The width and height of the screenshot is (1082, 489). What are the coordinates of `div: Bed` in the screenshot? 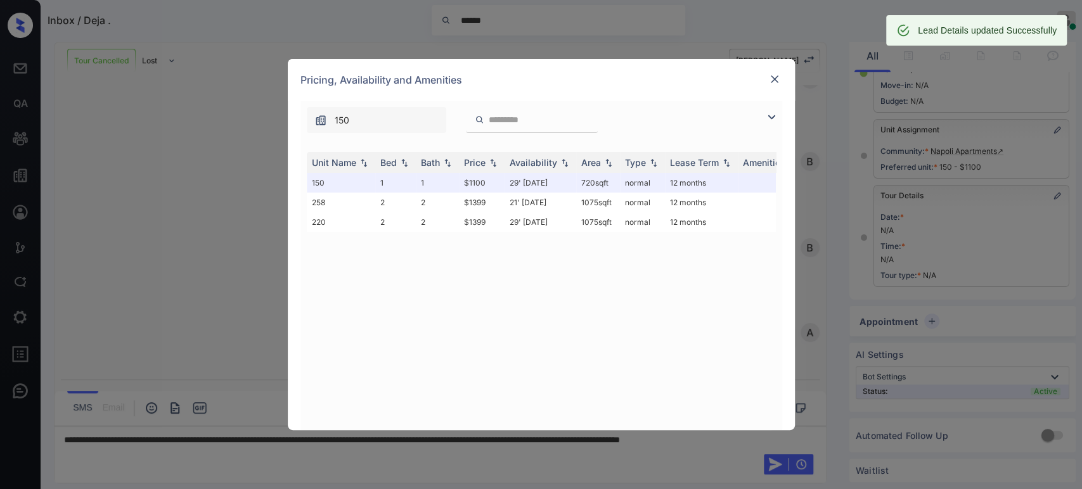 It's located at (389, 162).